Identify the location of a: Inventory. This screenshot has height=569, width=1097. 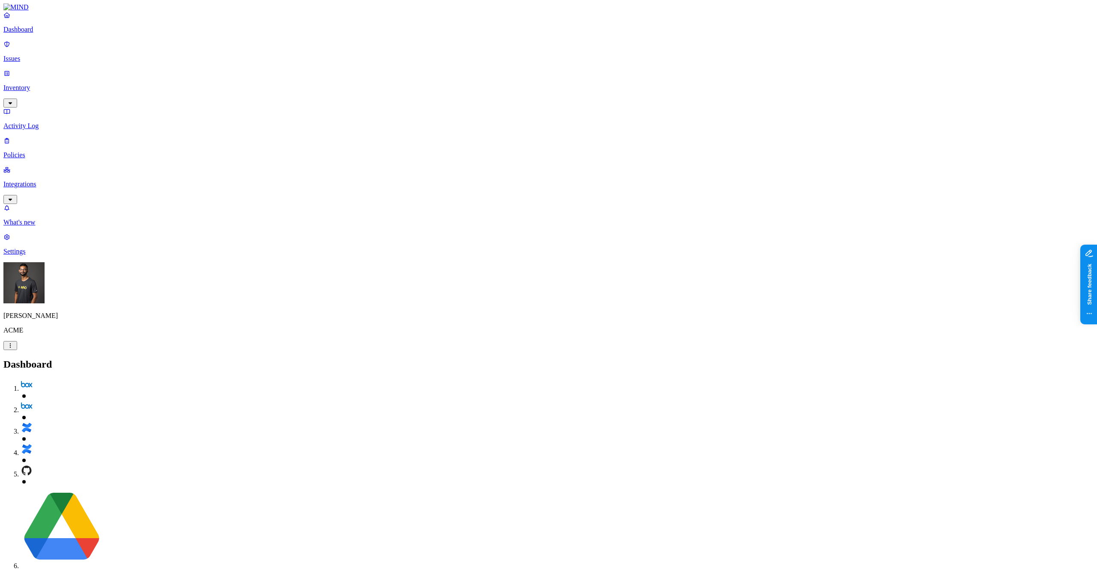
(549, 88).